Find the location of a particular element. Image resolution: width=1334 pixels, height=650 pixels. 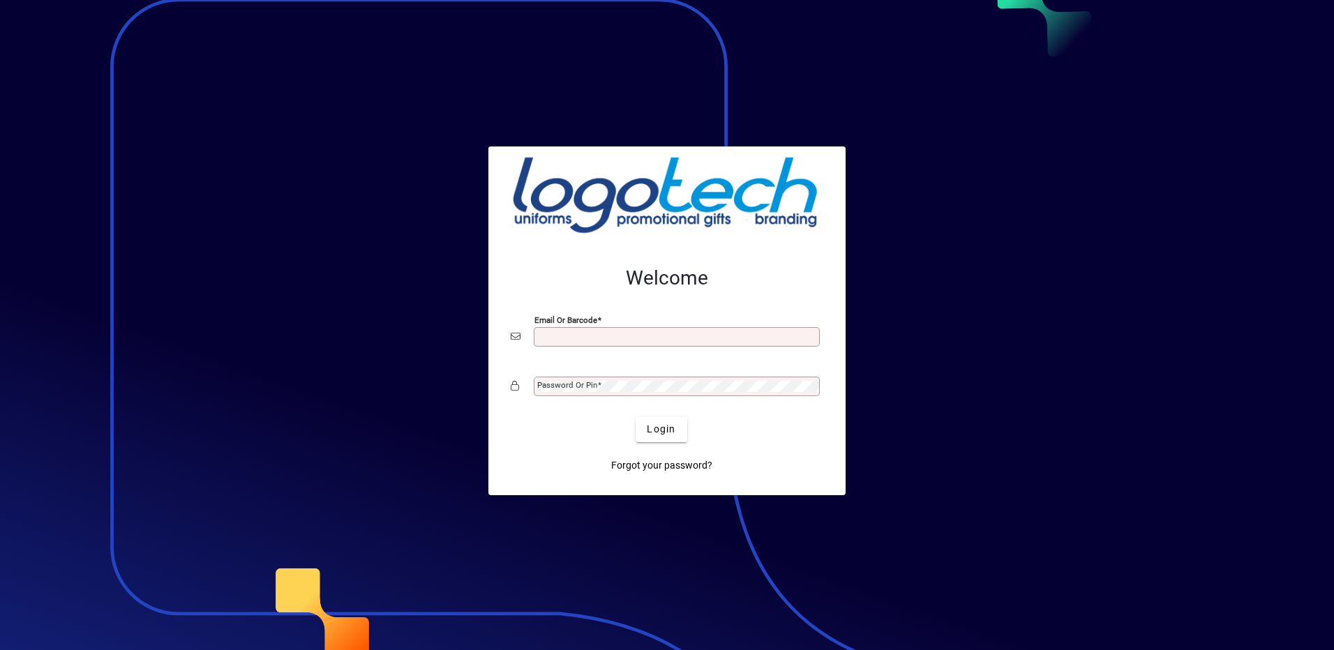

mat-label: Email or Barcode is located at coordinates (566, 320).